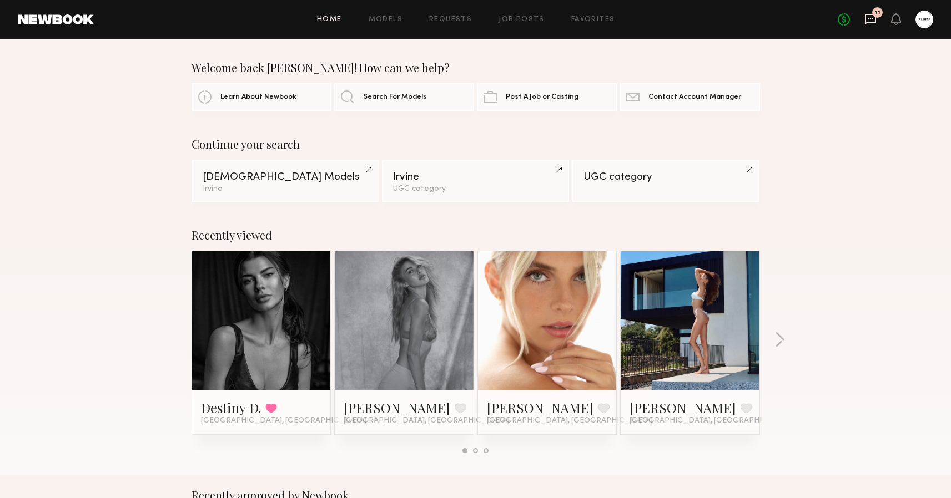 The width and height of the screenshot is (951, 498). I want to click on a: 11, so click(870, 19).